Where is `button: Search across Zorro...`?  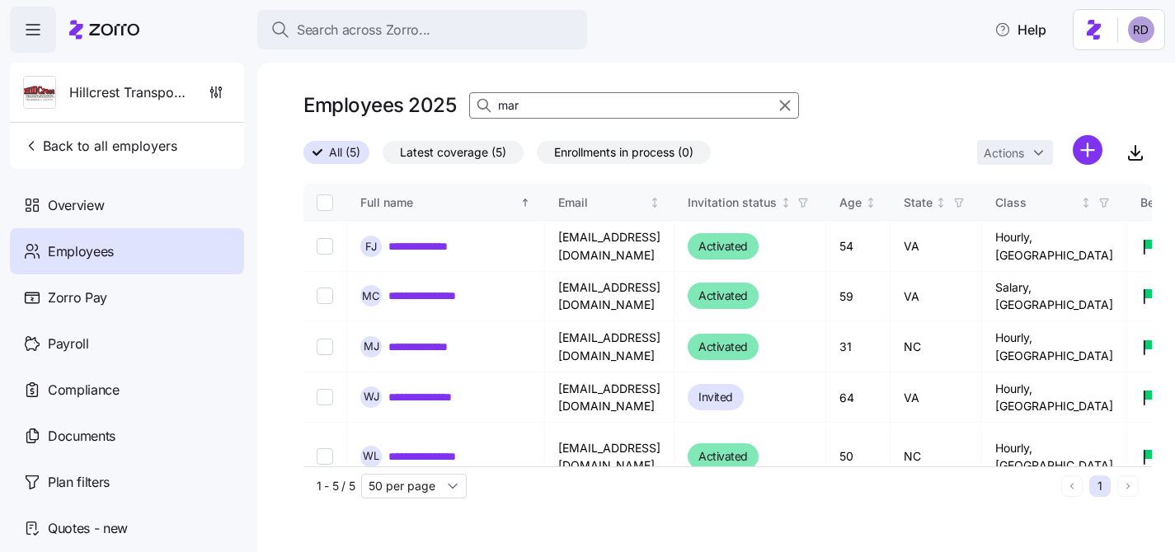 button: Search across Zorro... is located at coordinates (422, 30).